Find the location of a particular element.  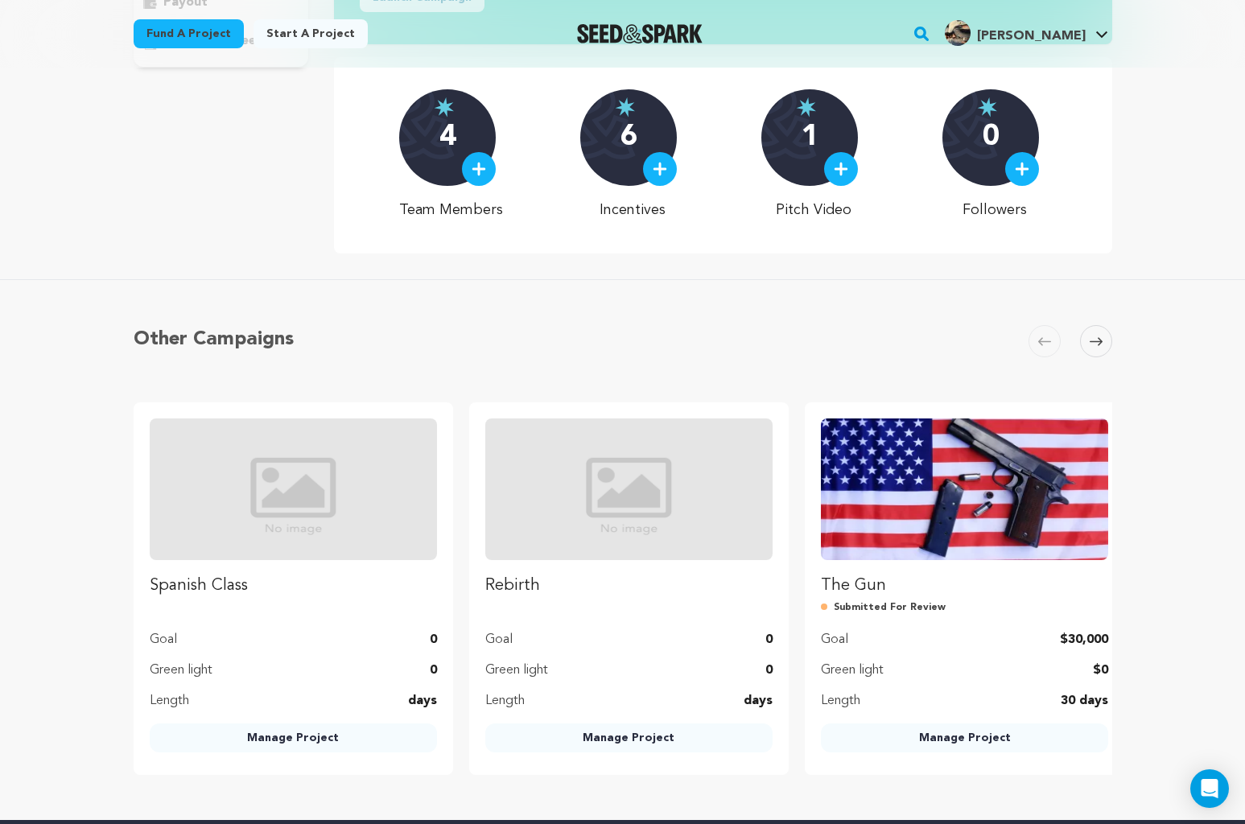

p: 6 is located at coordinates (629, 138).